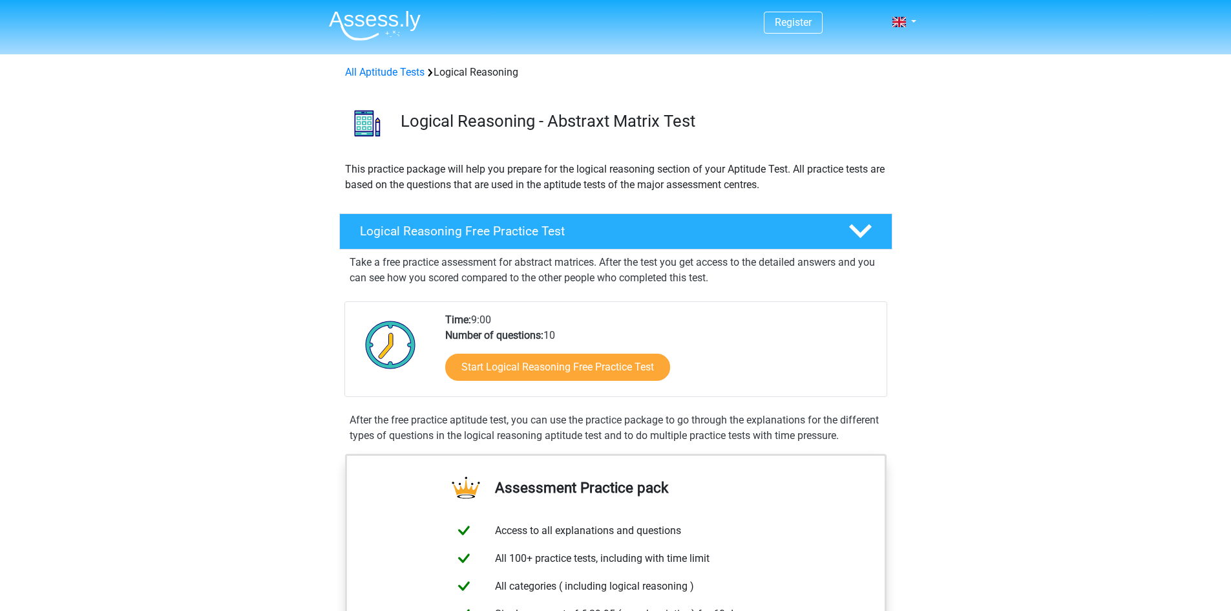 This screenshot has width=1231, height=611. What do you see at coordinates (616, 72) in the screenshot?
I see `div: Logical Reasoning` at bounding box center [616, 72].